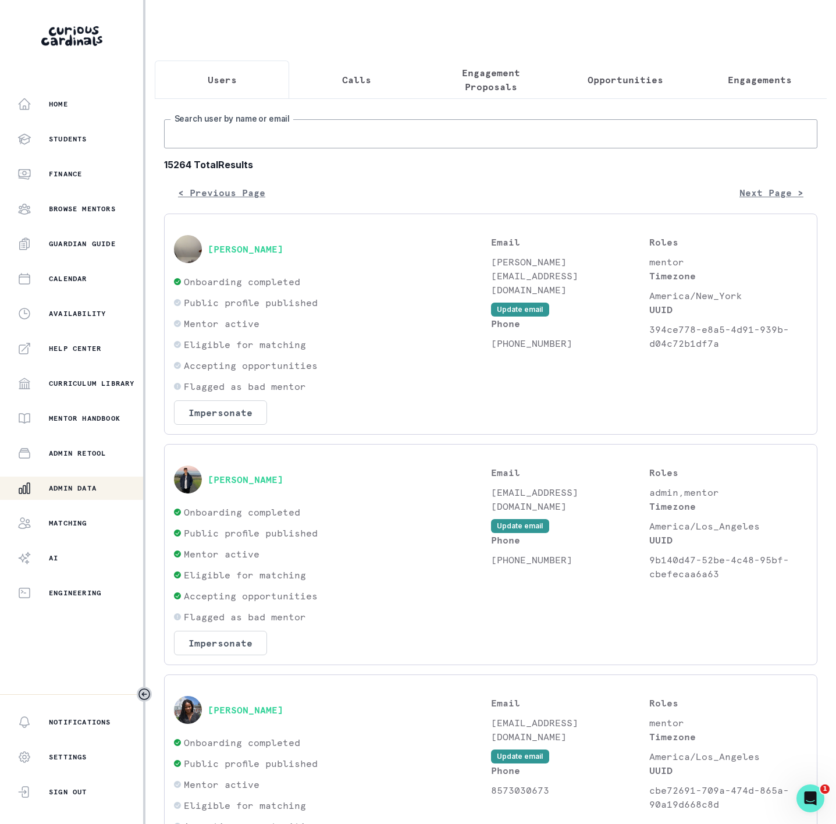 The width and height of the screenshot is (836, 824). What do you see at coordinates (68, 792) in the screenshot?
I see `p: Sign Out` at bounding box center [68, 792].